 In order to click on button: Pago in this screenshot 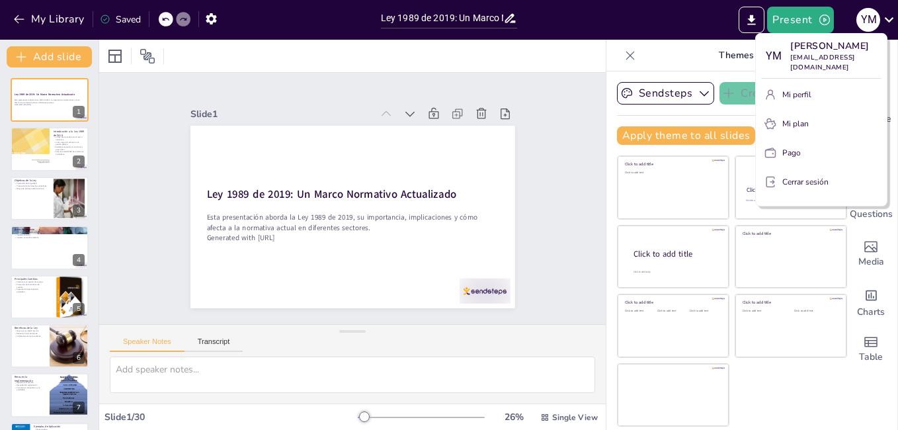, I will do `click(821, 153)`.